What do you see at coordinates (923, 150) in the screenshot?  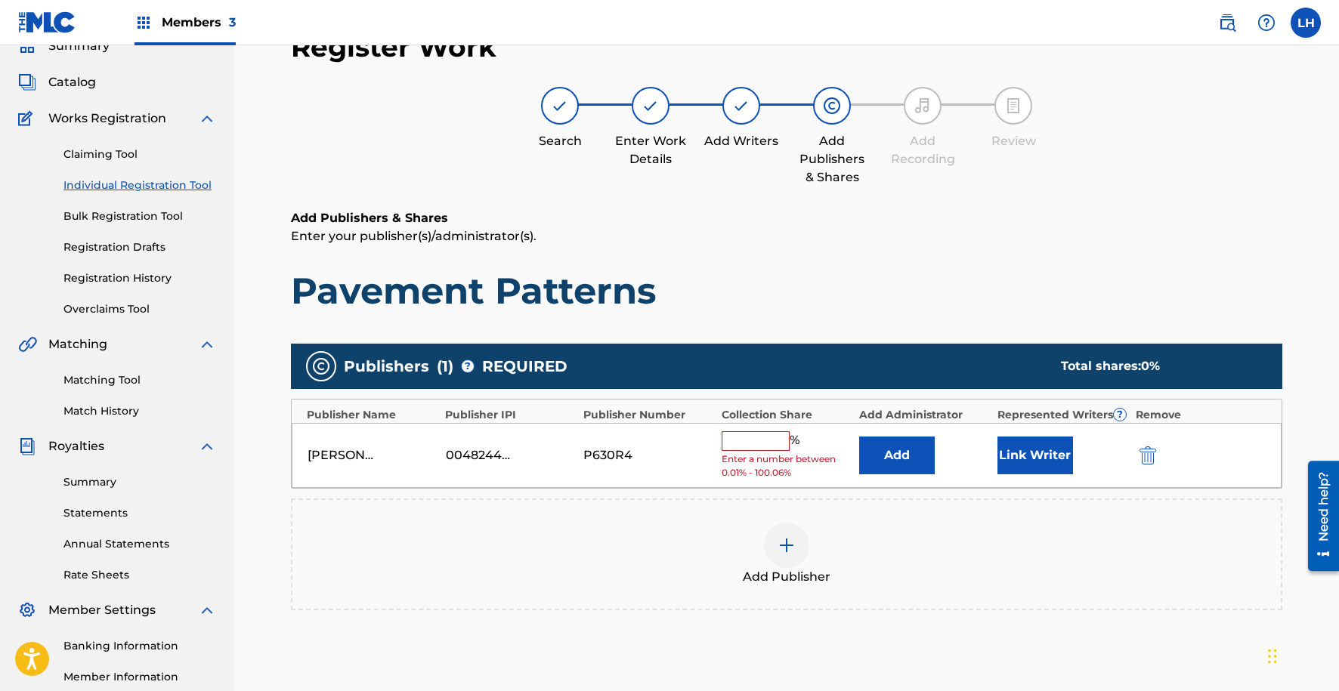 I see `div: Add Recording` at bounding box center [923, 150].